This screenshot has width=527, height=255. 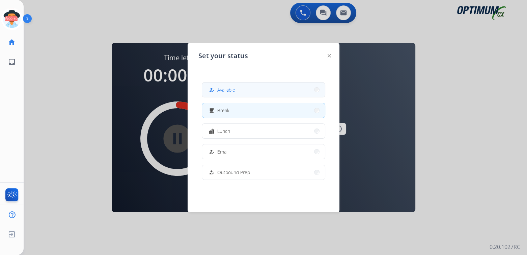 I want to click on p: 0.20.1027RC, so click(x=505, y=247).